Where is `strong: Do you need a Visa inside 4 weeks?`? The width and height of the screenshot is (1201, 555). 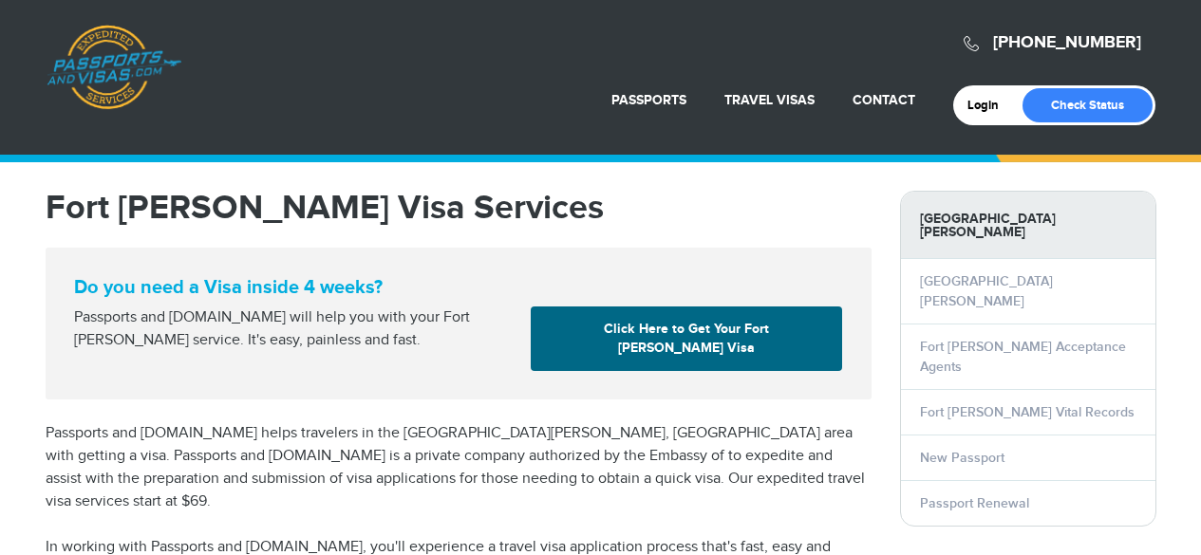
strong: Do you need a Visa inside 4 weeks? is located at coordinates (459, 288).